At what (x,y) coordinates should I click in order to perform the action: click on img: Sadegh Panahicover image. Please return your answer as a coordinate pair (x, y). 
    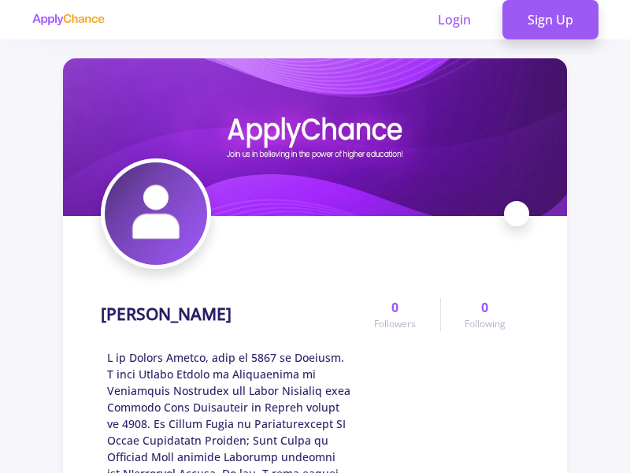
    Looking at the image, I should click on (315, 137).